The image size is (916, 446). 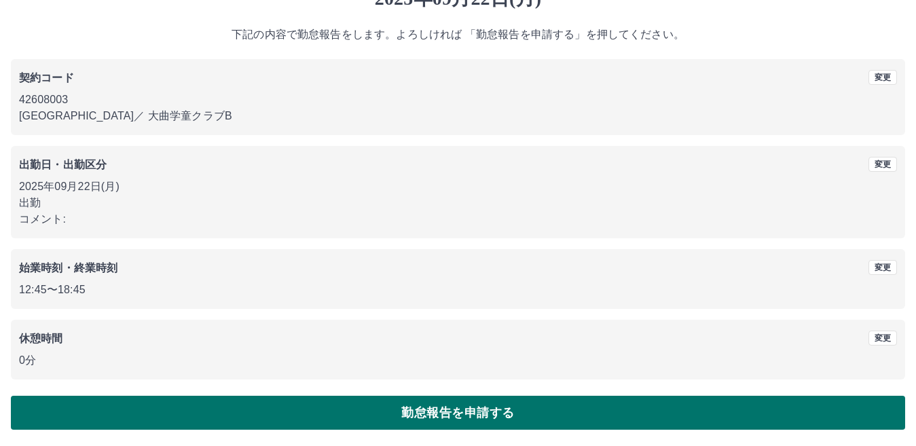 What do you see at coordinates (458, 203) in the screenshot?
I see `p: 出勤` at bounding box center [458, 203].